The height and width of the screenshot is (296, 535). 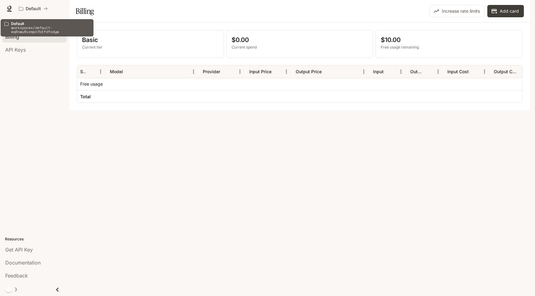 What do you see at coordinates (299, 47) in the screenshot?
I see `p: Current spend` at bounding box center [299, 47].